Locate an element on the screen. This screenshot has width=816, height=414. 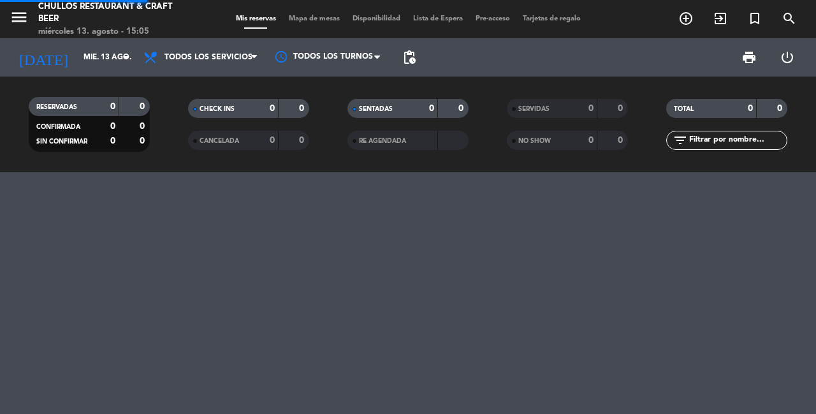
span: SENTADAS is located at coordinates (376, 109).